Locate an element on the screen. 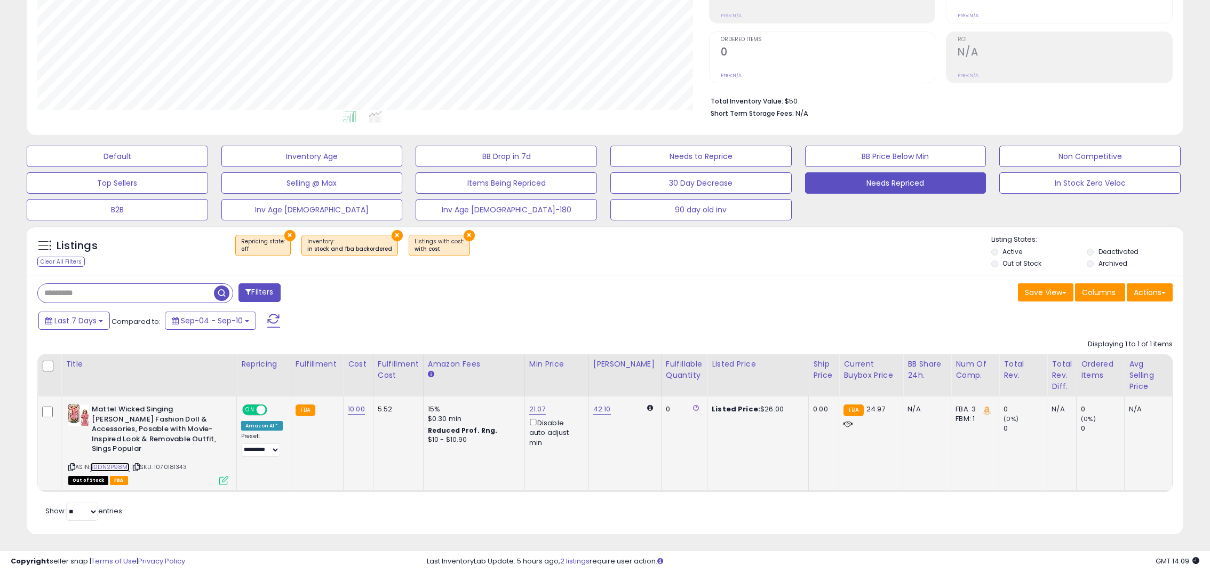 Image resolution: width=1210 pixels, height=572 pixels. small: (0%) is located at coordinates (1011, 419).